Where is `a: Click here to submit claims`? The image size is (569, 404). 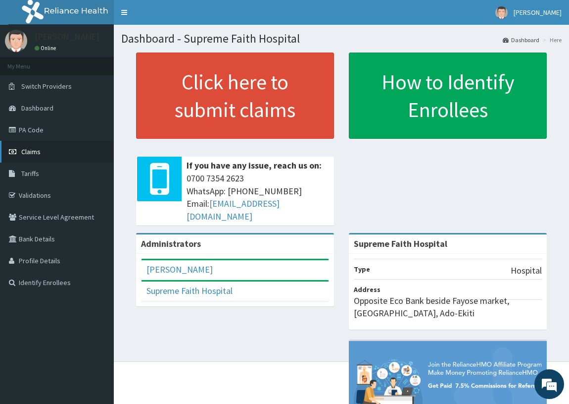
a: Click here to submit claims is located at coordinates (235, 96).